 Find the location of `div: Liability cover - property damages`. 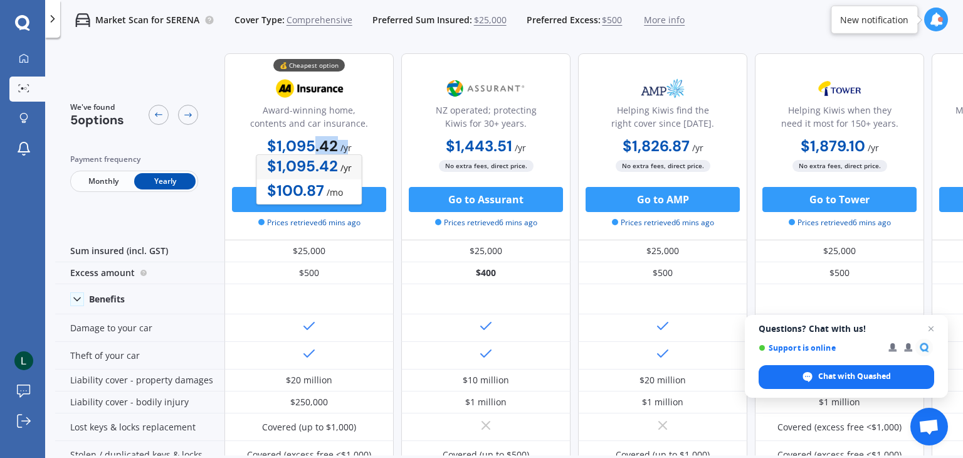

div: Liability cover - property damages is located at coordinates (140, 380).